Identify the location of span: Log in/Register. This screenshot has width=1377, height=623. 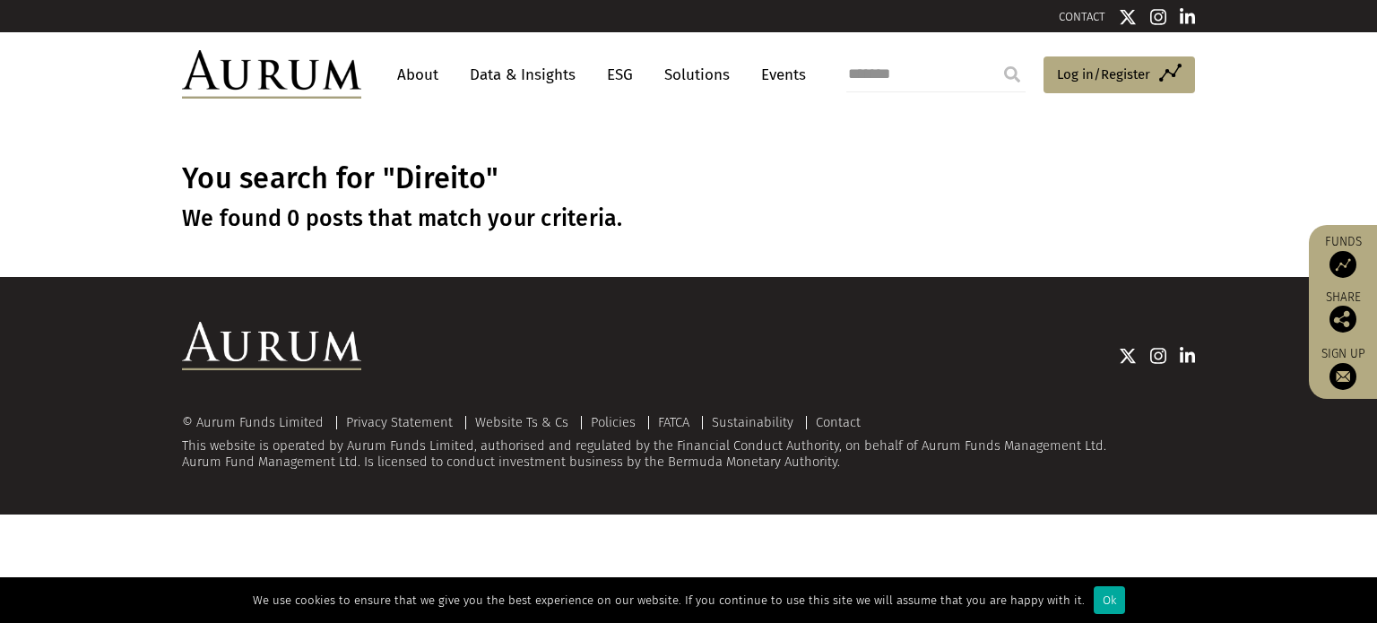
(1104, 74).